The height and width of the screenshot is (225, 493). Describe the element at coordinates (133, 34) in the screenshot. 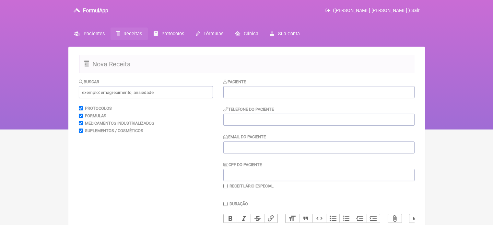

I see `span: Receitas` at that location.